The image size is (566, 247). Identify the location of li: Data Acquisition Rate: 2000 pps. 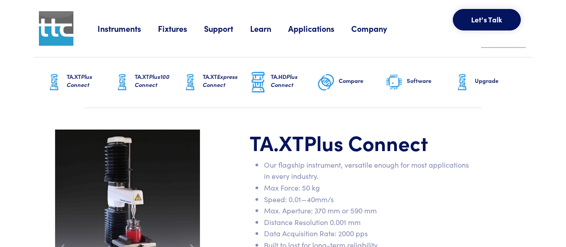
(368, 233).